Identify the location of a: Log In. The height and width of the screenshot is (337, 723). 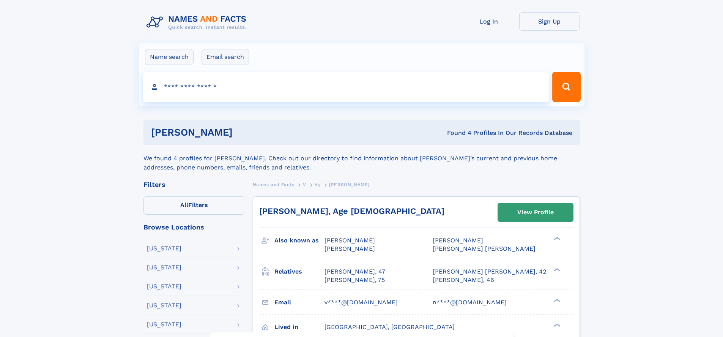
(489, 21).